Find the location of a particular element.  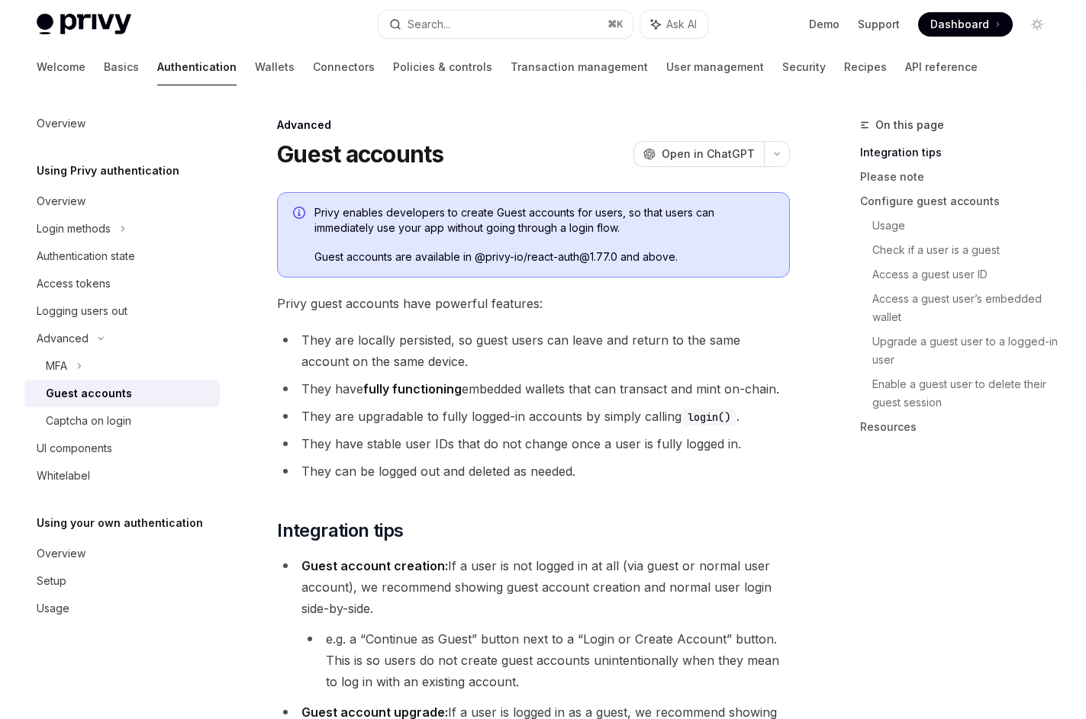

div: Guest accounts is located at coordinates (88, 394).